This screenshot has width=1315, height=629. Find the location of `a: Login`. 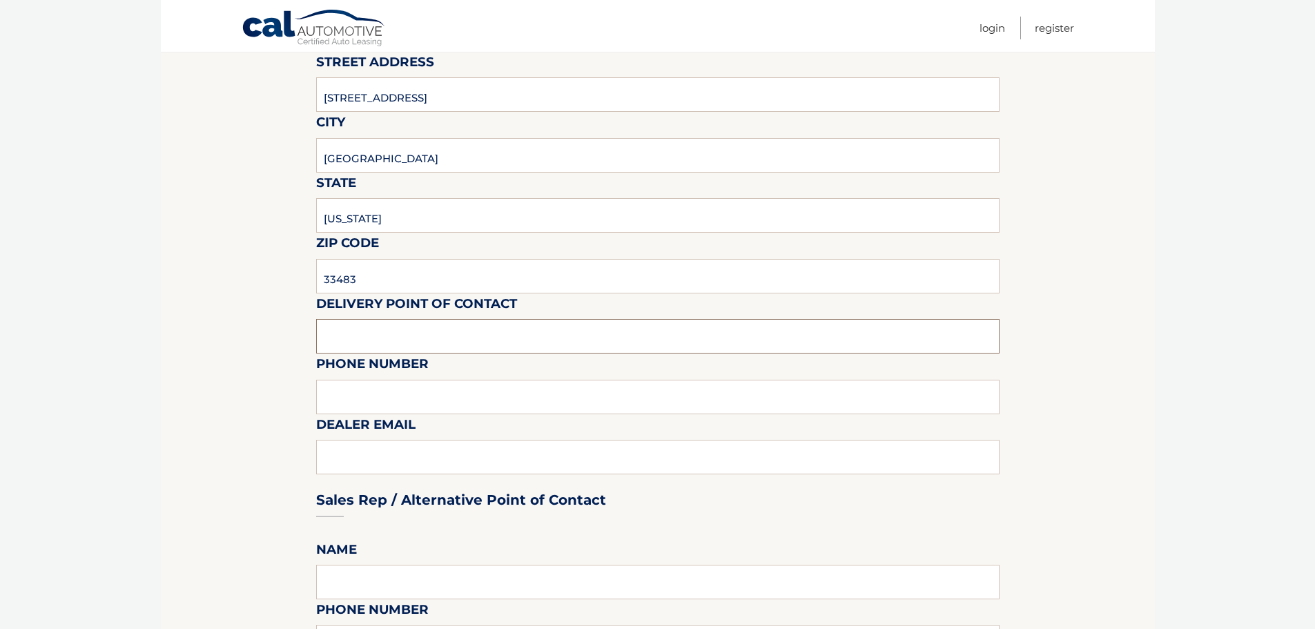

a: Login is located at coordinates (992, 28).